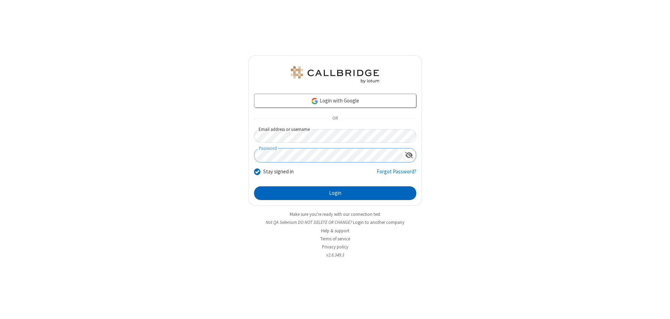 The image size is (670, 319). Describe the element at coordinates (335, 222) in the screenshot. I see `li: Not QA Selenium DO NOT DELETE OR CHANGE?` at that location.